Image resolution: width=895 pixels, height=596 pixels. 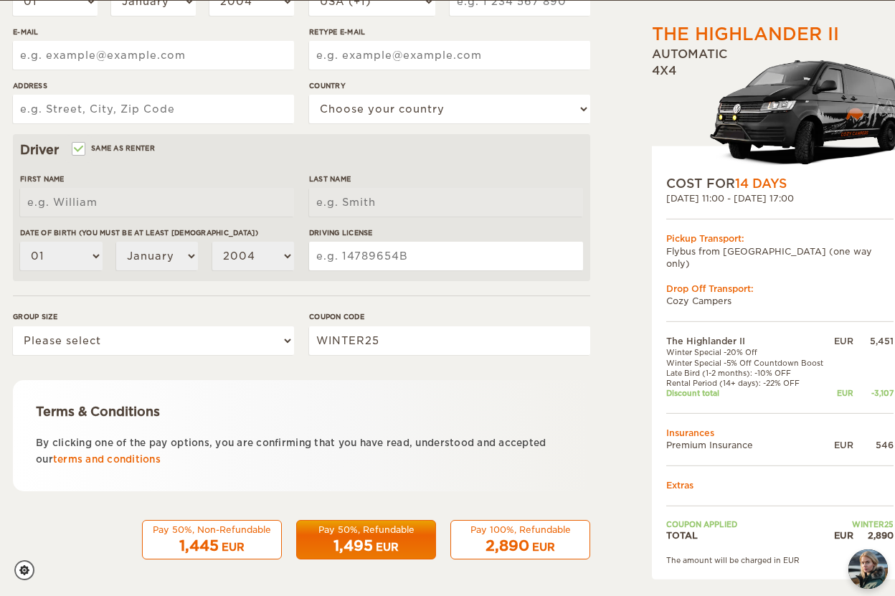 I want to click on button: Pay 50%, Refundable 1,495 EUR, so click(x=366, y=540).